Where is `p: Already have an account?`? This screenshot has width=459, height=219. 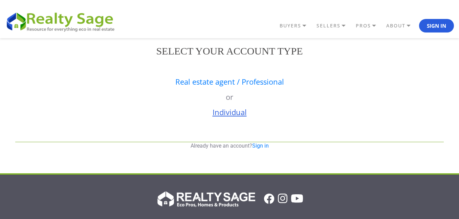 p: Already have an account? is located at coordinates (229, 146).